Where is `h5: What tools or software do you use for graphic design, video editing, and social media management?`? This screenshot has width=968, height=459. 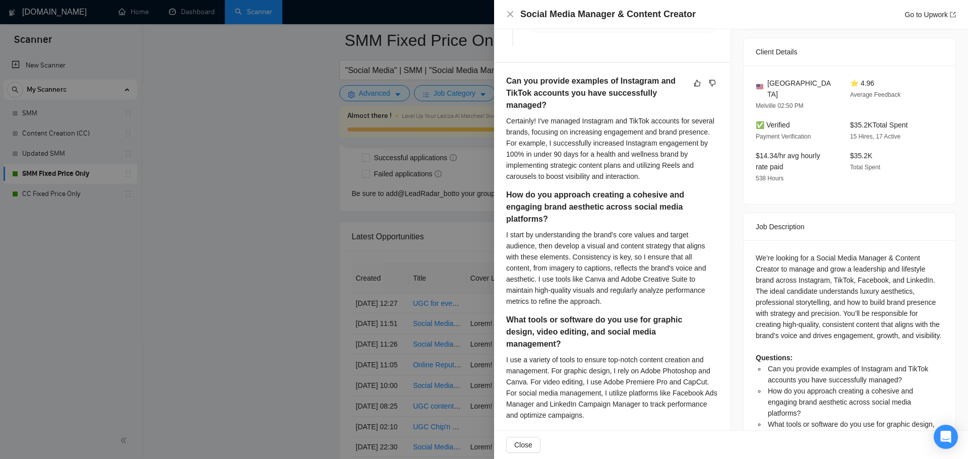
h5: What tools or software do you use for graphic design, video editing, and social media management? is located at coordinates (596, 332).